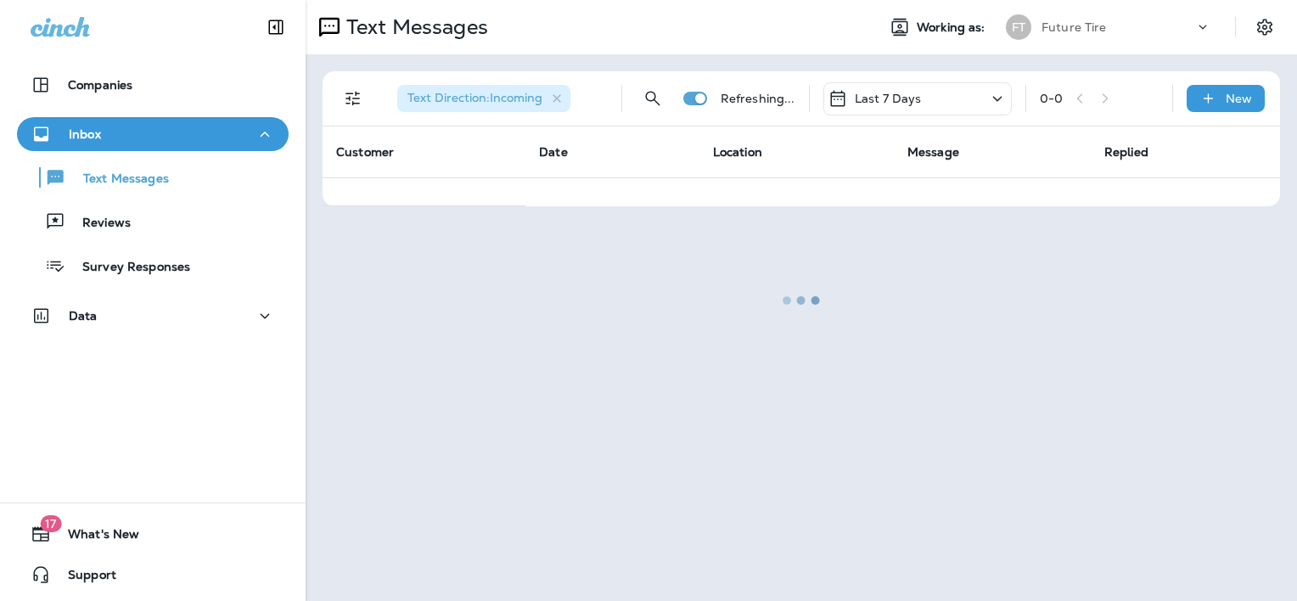 This screenshot has width=1297, height=601. What do you see at coordinates (1239, 98) in the screenshot?
I see `p: New` at bounding box center [1239, 98].